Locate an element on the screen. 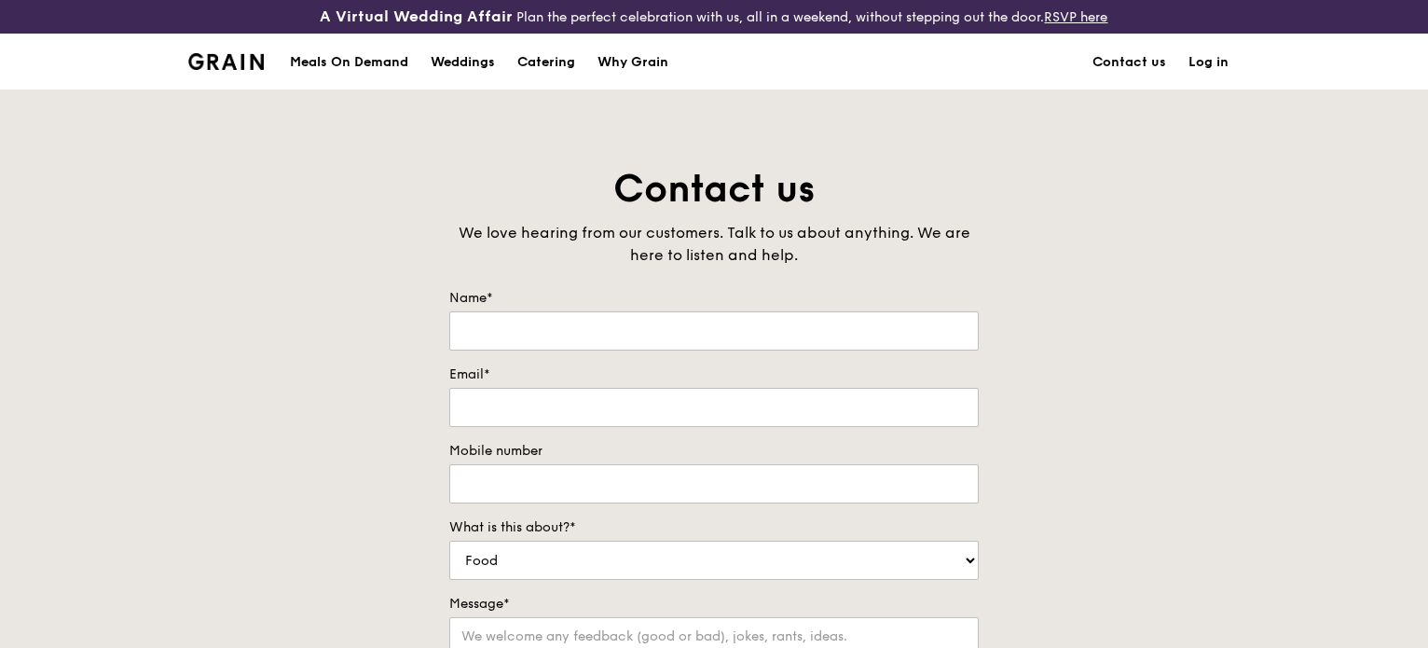 The image size is (1428, 648). img: Grain is located at coordinates (226, 62).